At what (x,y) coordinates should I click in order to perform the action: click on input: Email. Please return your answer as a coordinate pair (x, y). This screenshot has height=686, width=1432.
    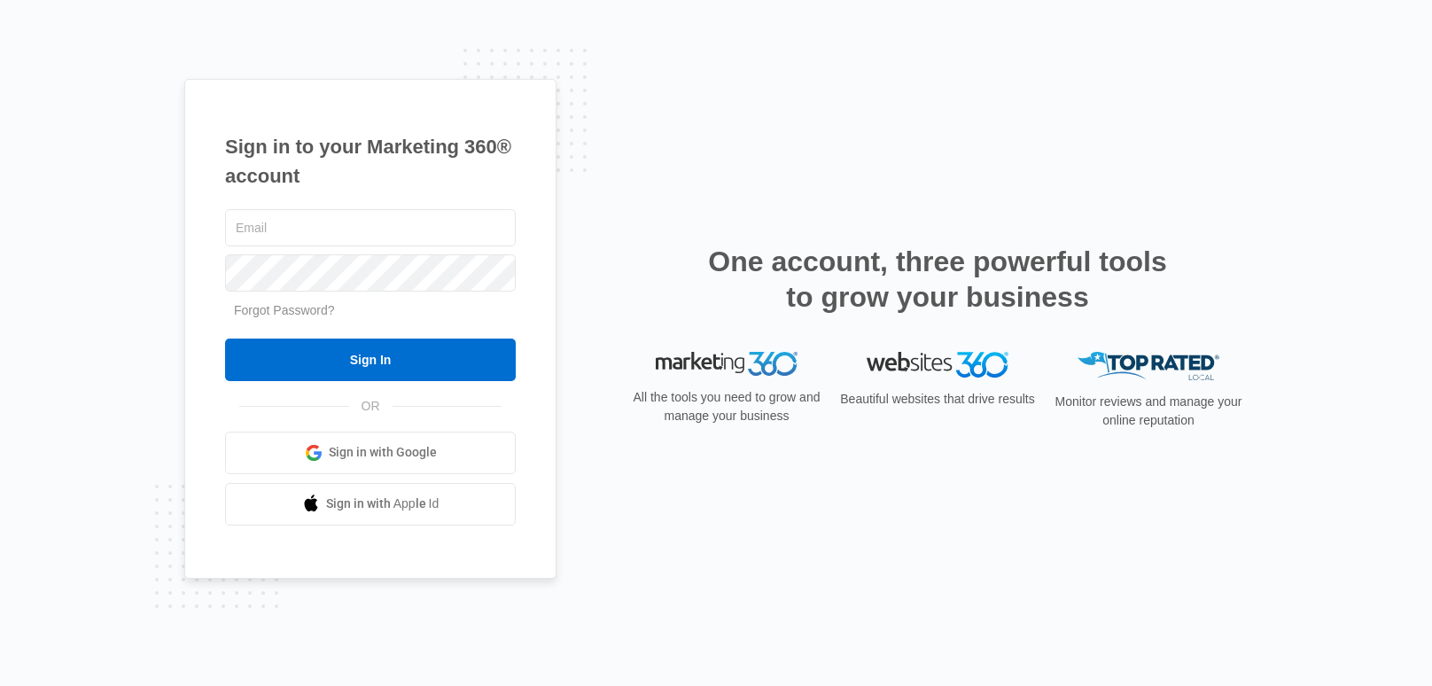
    Looking at the image, I should click on (370, 228).